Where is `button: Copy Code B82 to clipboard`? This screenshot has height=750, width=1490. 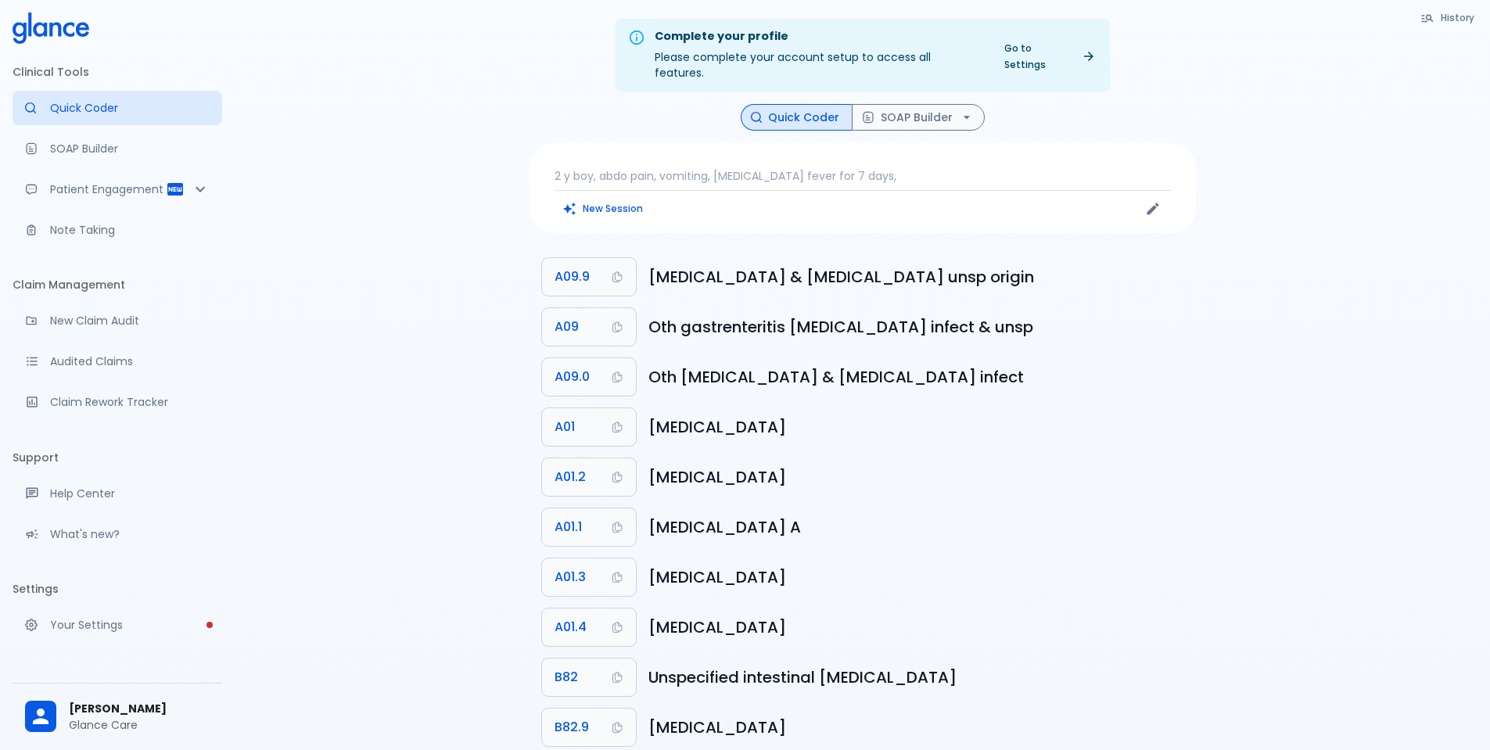
button: Copy Code B82 to clipboard is located at coordinates (589, 678).